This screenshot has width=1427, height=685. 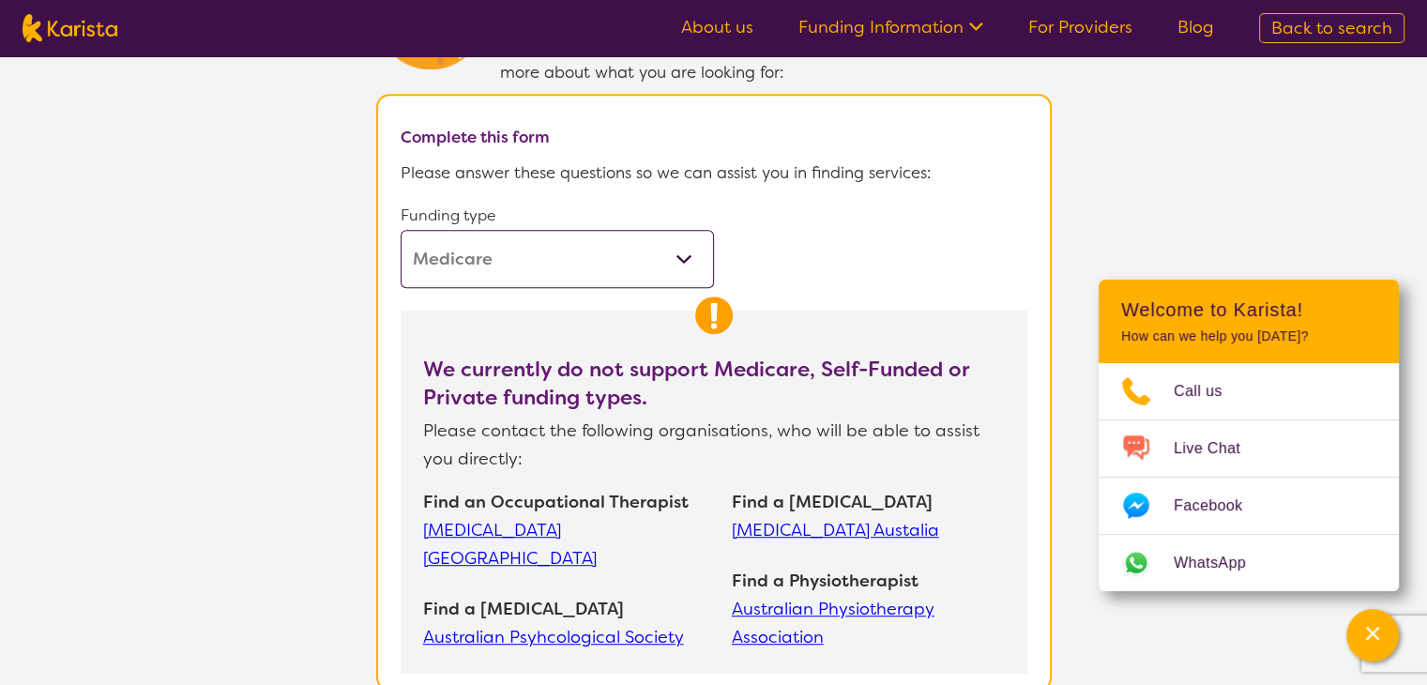 I want to click on a: Blog, so click(x=1195, y=27).